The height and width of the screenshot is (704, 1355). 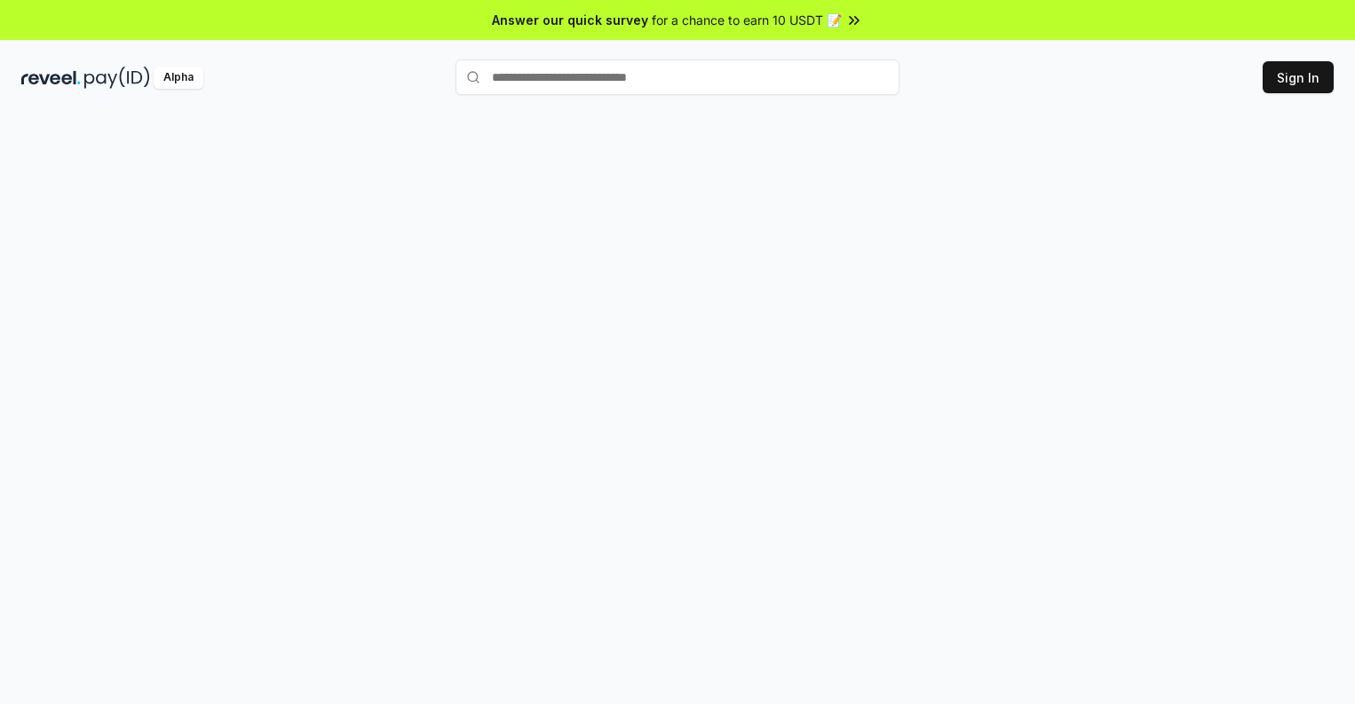 What do you see at coordinates (1298, 77) in the screenshot?
I see `button: Sign In` at bounding box center [1298, 77].